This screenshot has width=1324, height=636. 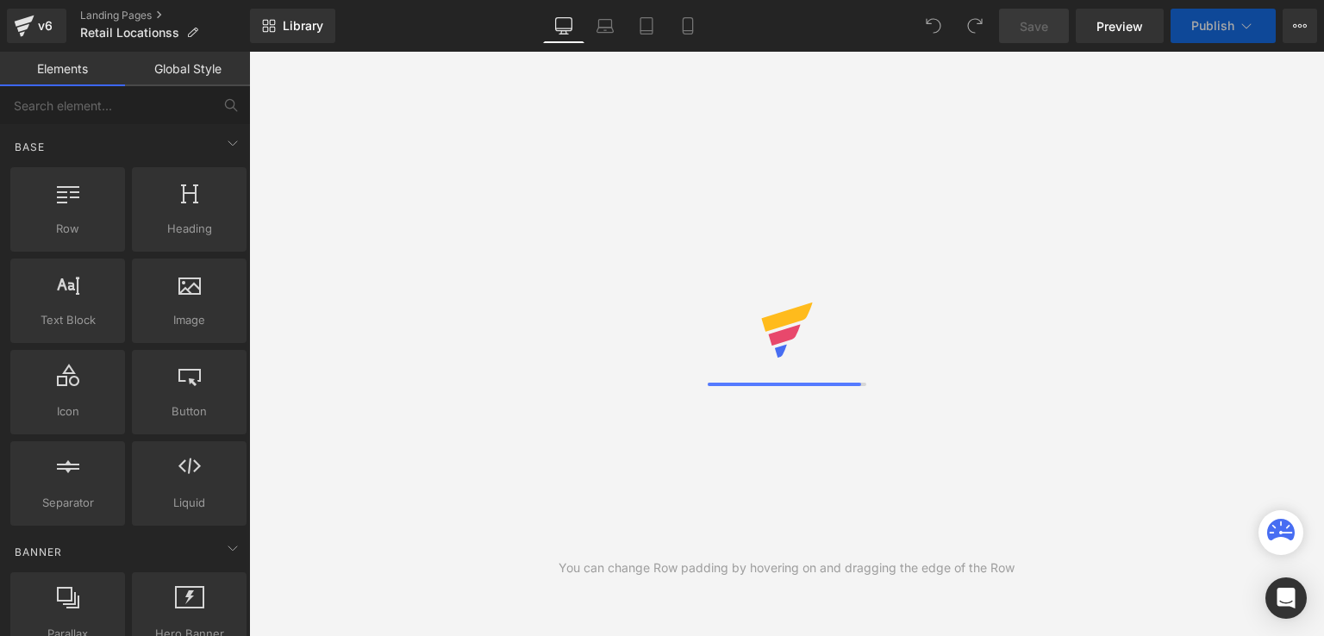 What do you see at coordinates (189, 411) in the screenshot?
I see `span: Button` at bounding box center [189, 411].